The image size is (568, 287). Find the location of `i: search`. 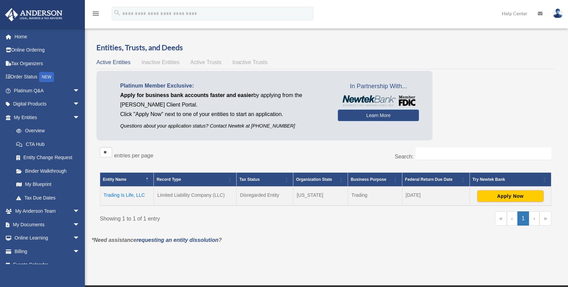

i: search is located at coordinates (117, 13).